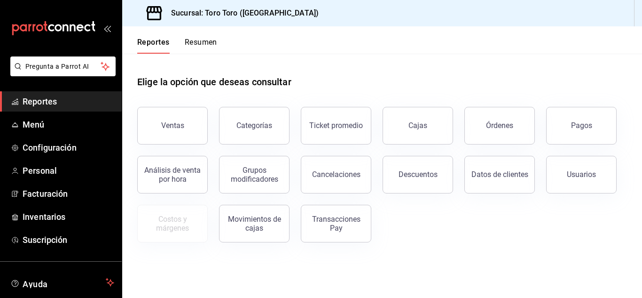  I want to click on div: navigation tabs, so click(177, 46).